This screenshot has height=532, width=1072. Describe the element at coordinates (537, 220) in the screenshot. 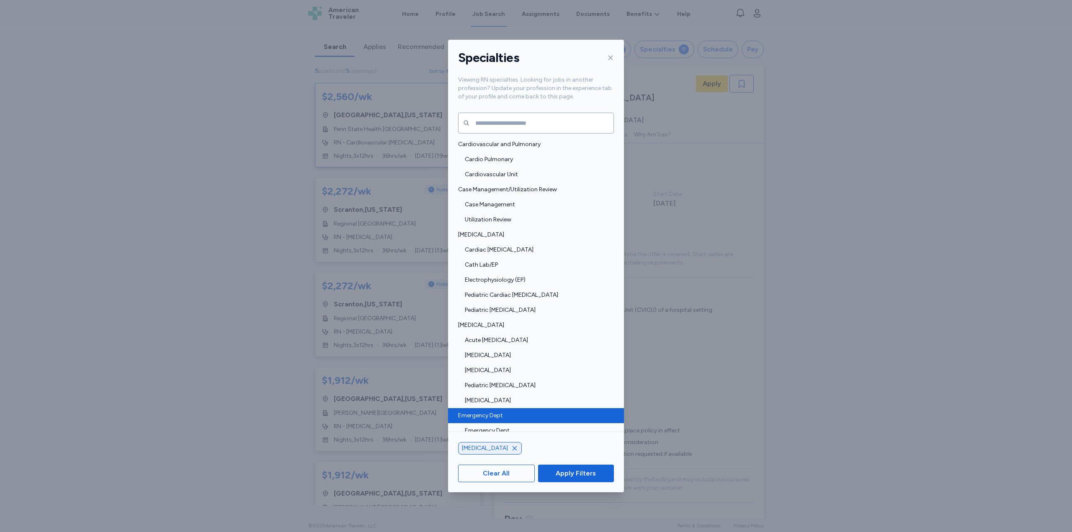

I see `span: Utilization Review` at that location.